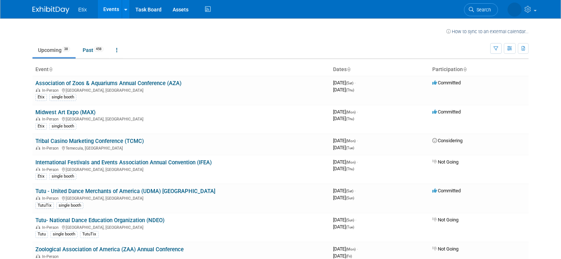 The image size is (561, 259). What do you see at coordinates (380, 70) in the screenshot?
I see `th: Dates` at bounding box center [380, 70].